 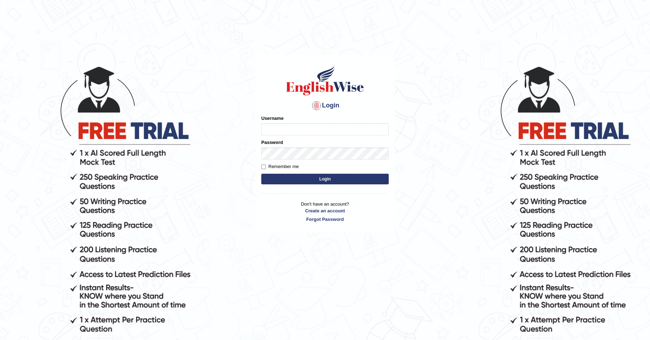 I want to click on img: Logo of English Wise sign in for intelligent practice with AI, so click(x=325, y=80).